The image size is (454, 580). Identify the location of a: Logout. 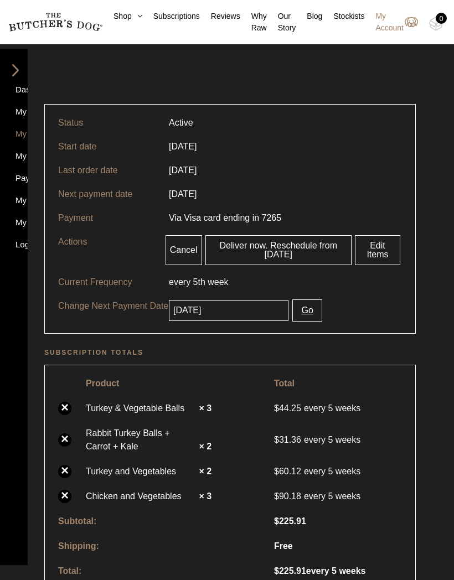
(14, 246).